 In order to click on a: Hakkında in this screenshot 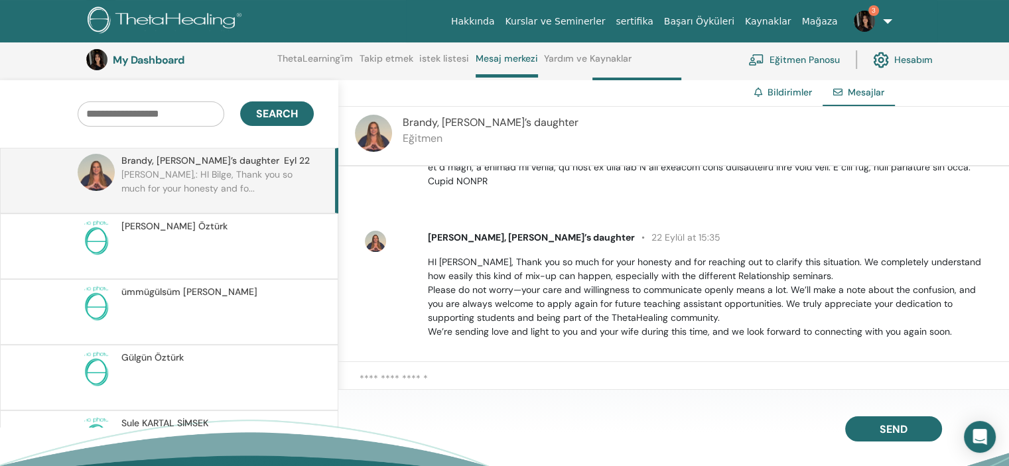, I will do `click(473, 21)`.